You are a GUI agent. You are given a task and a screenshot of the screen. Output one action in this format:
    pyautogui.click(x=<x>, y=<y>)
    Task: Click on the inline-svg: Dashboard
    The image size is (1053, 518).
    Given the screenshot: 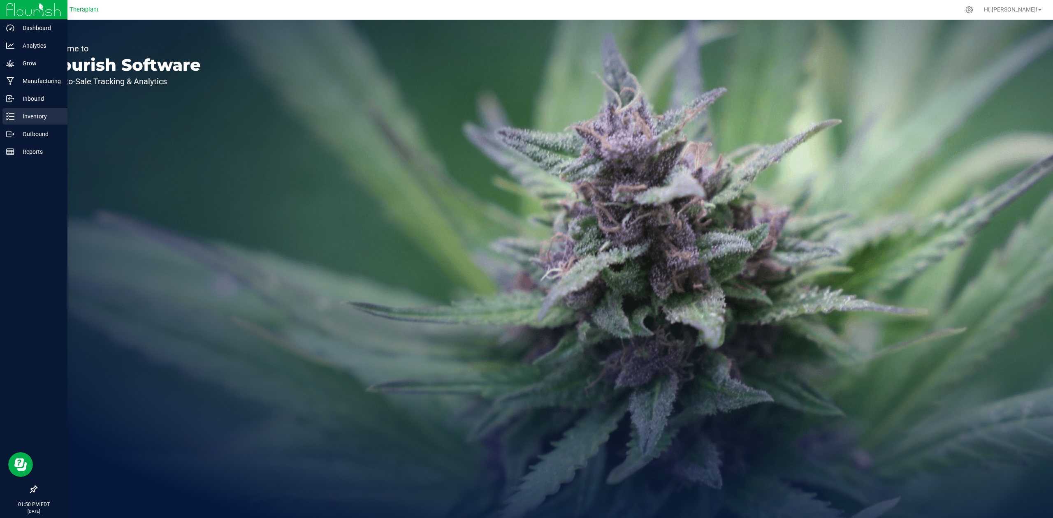 What is the action you would take?
    pyautogui.click(x=10, y=28)
    